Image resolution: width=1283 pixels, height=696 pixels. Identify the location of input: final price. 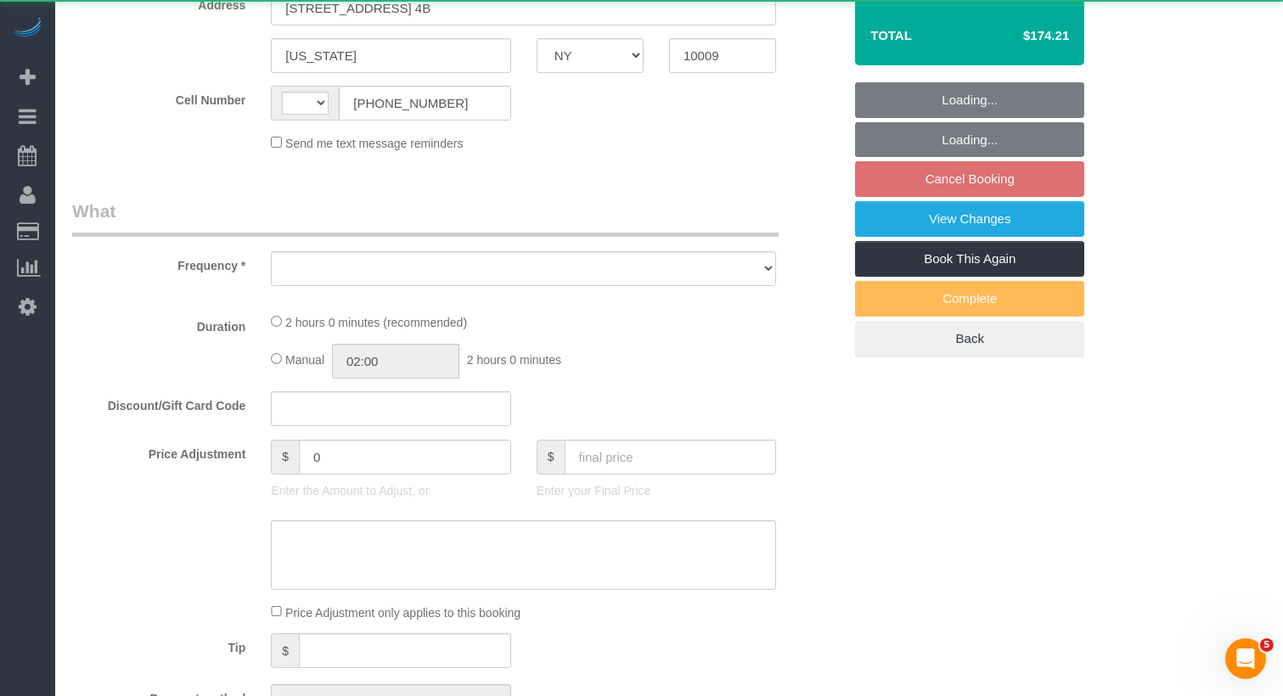
(671, 457).